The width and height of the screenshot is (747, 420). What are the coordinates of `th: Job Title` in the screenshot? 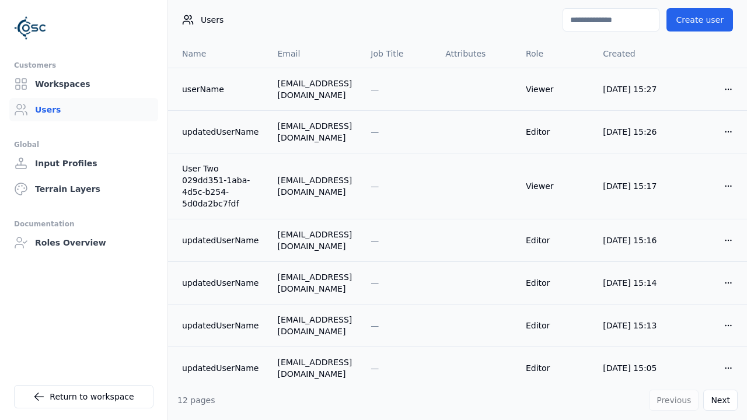 It's located at (398, 54).